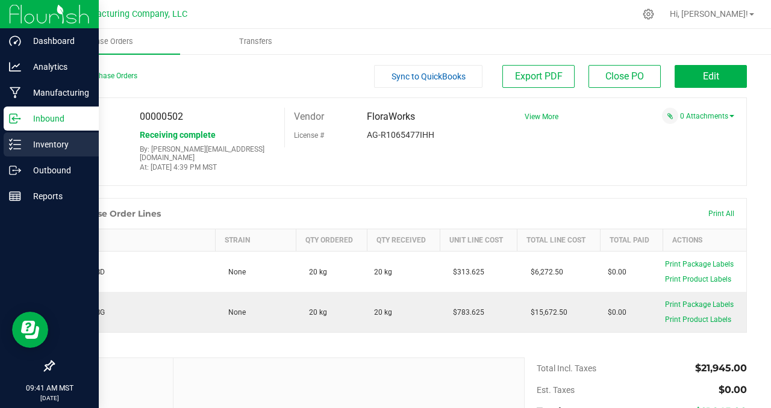 The image size is (771, 408). What do you see at coordinates (711, 76) in the screenshot?
I see `span: Edit` at bounding box center [711, 76].